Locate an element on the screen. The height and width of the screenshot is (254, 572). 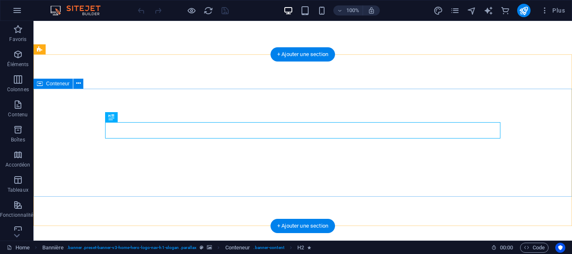
img: Editor Logo is located at coordinates (79, 10).